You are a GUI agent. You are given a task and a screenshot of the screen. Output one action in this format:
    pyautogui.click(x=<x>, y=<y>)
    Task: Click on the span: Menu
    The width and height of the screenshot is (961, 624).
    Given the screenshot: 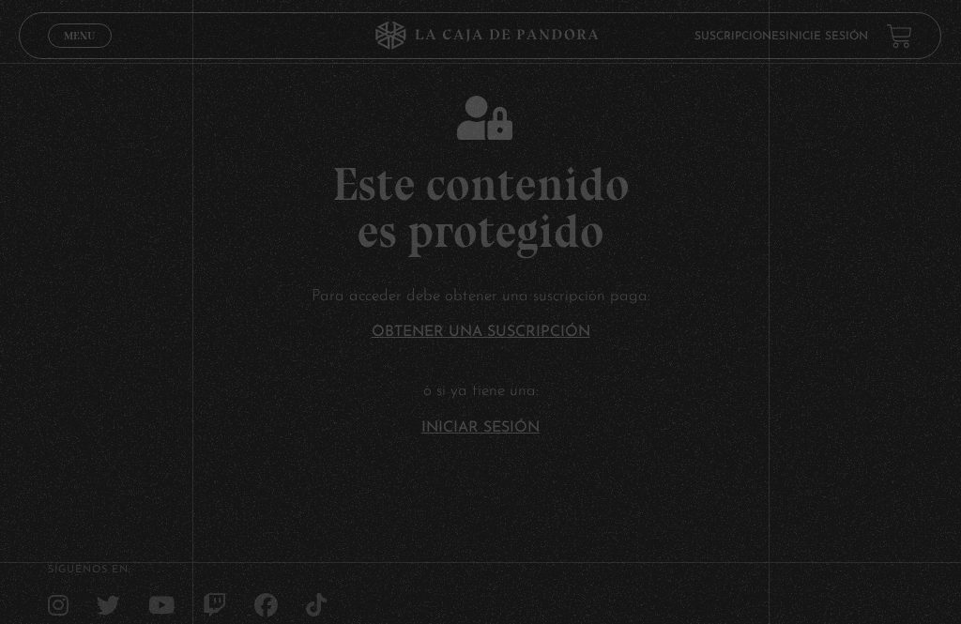 What is the action you would take?
    pyautogui.click(x=80, y=36)
    